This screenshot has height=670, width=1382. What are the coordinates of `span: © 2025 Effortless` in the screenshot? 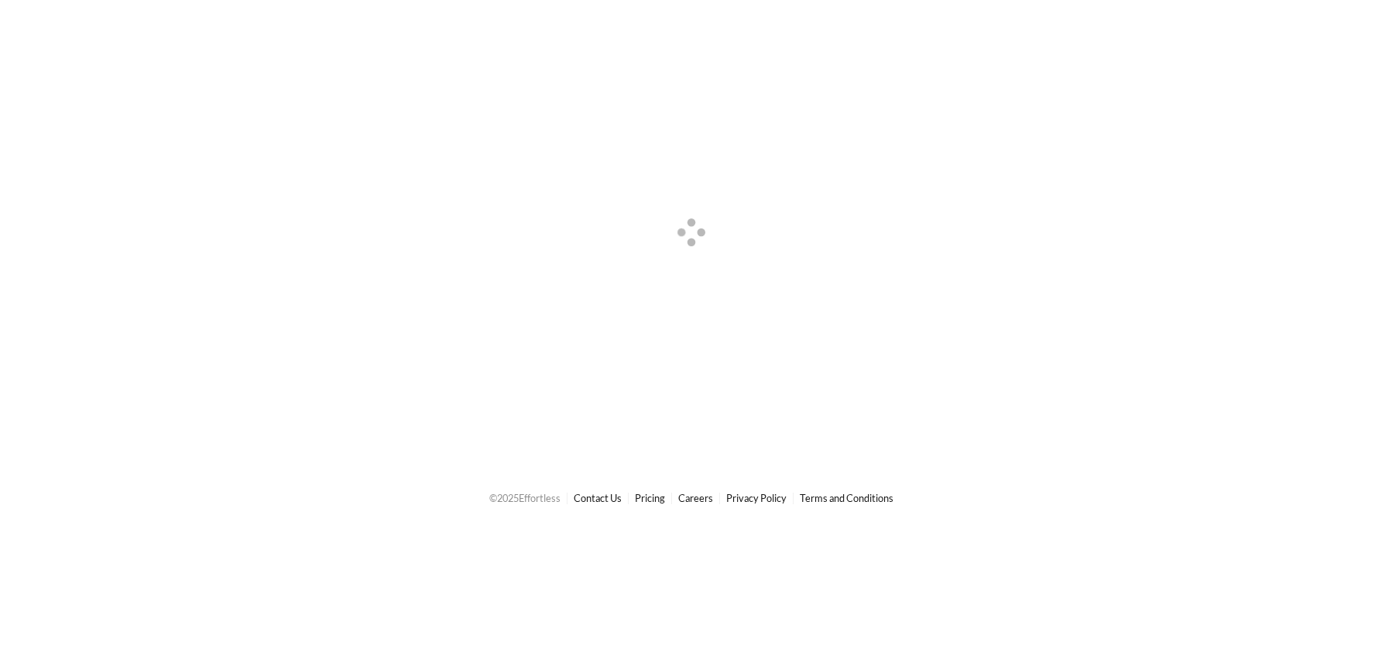 It's located at (525, 498).